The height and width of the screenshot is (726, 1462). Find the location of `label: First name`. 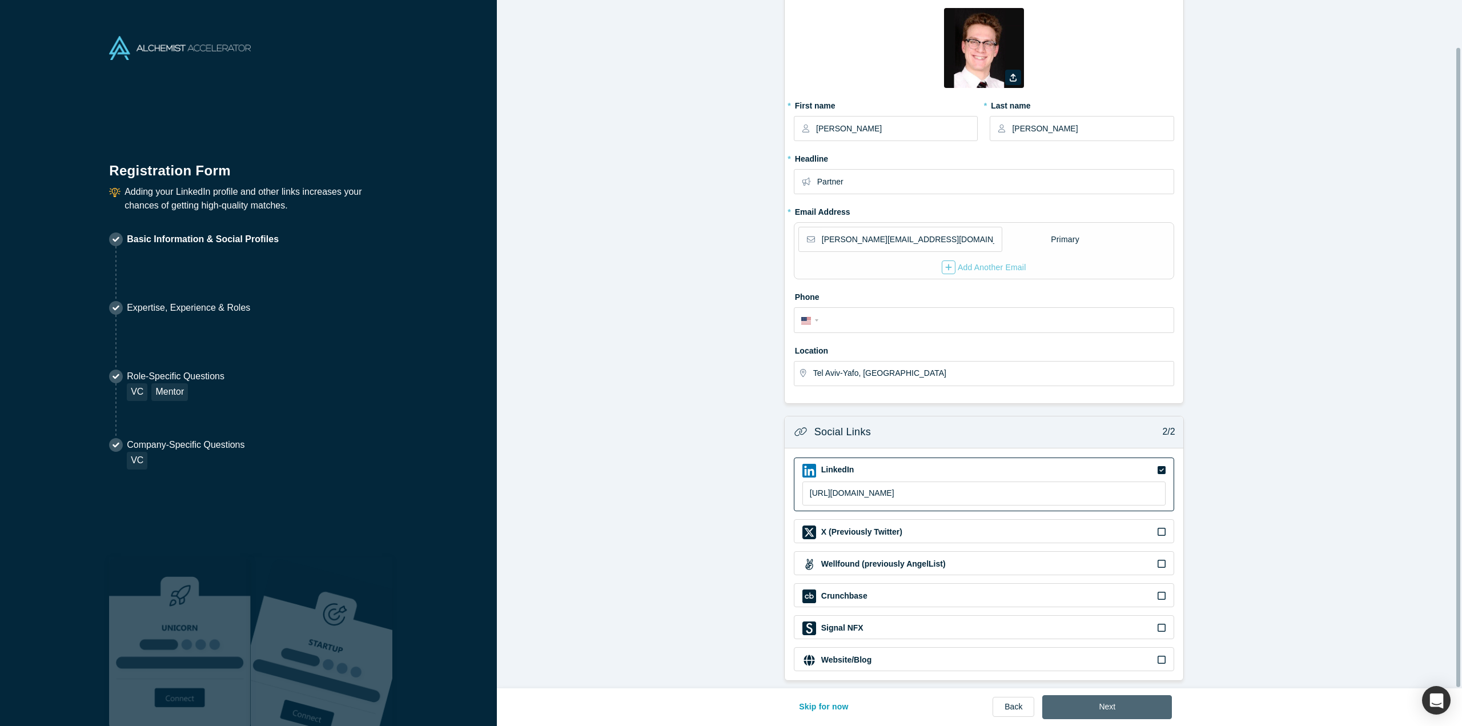

label: First name is located at coordinates (886, 104).